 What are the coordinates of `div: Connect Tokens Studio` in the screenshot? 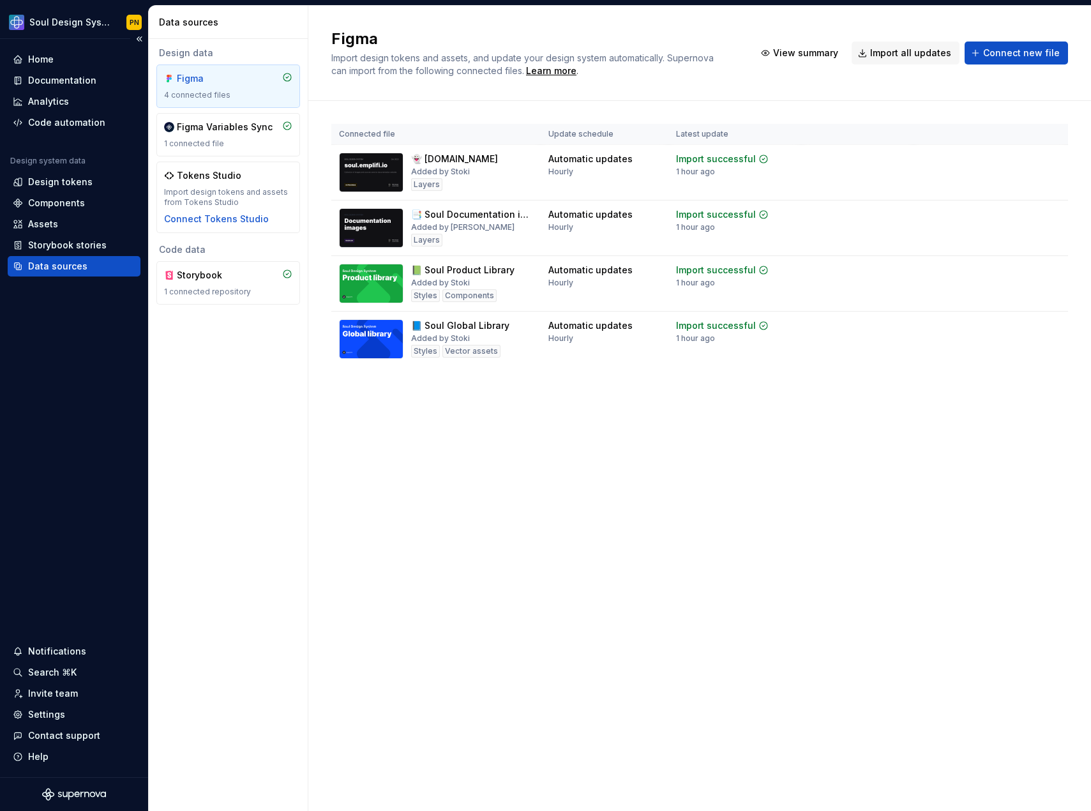 It's located at (216, 219).